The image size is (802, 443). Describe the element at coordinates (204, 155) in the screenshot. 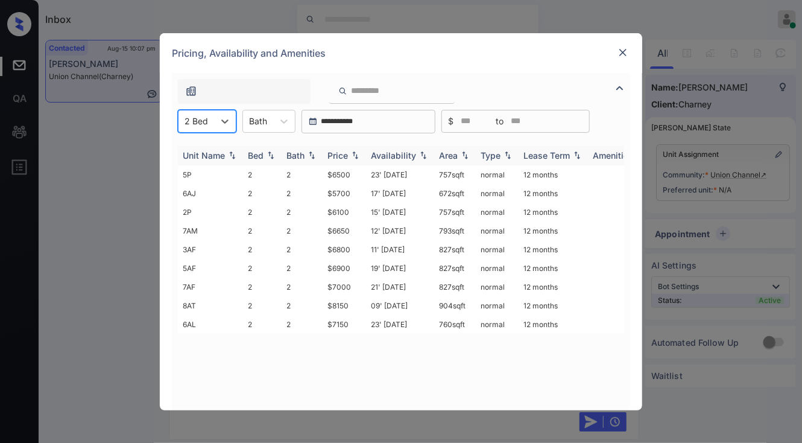

I see `div: Unit Name` at that location.